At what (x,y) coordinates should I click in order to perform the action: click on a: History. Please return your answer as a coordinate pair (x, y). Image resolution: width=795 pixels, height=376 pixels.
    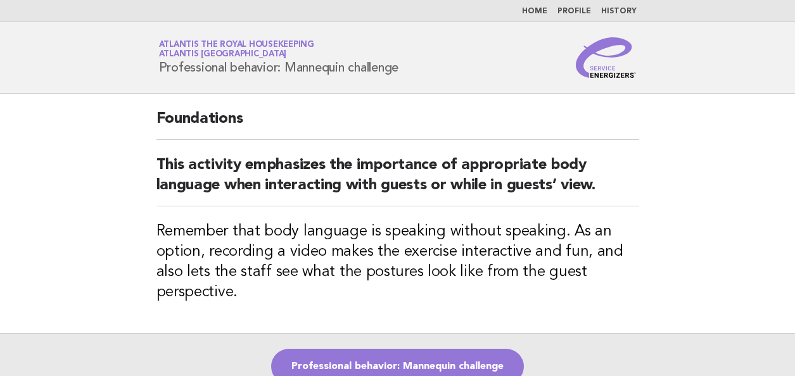
    Looking at the image, I should click on (619, 11).